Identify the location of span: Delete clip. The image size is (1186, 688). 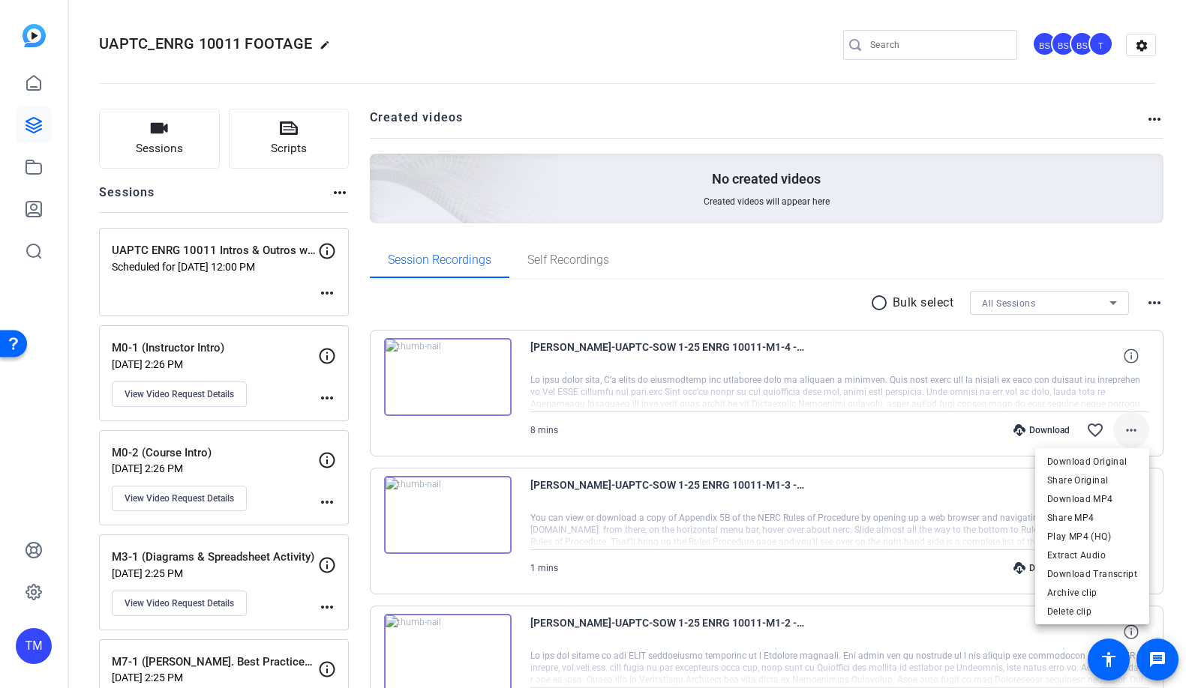
(1092, 612).